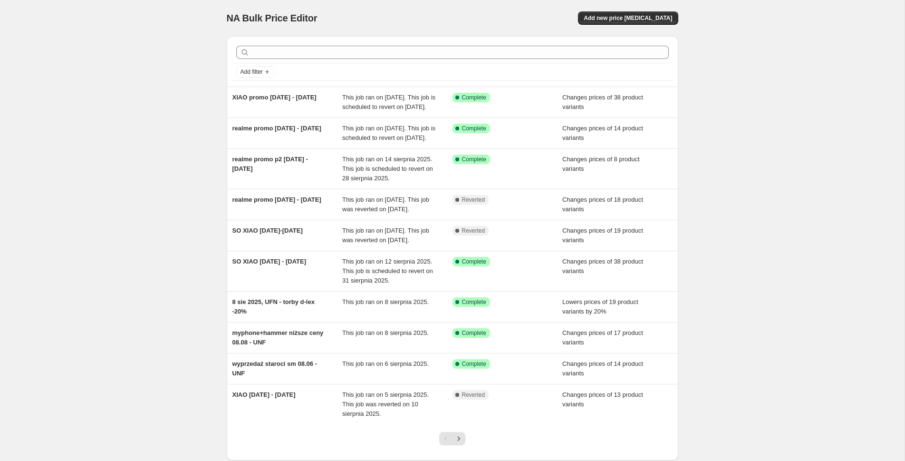  Describe the element at coordinates (603, 235) in the screenshot. I see `span: Changes prices of 19 product variants` at that location.